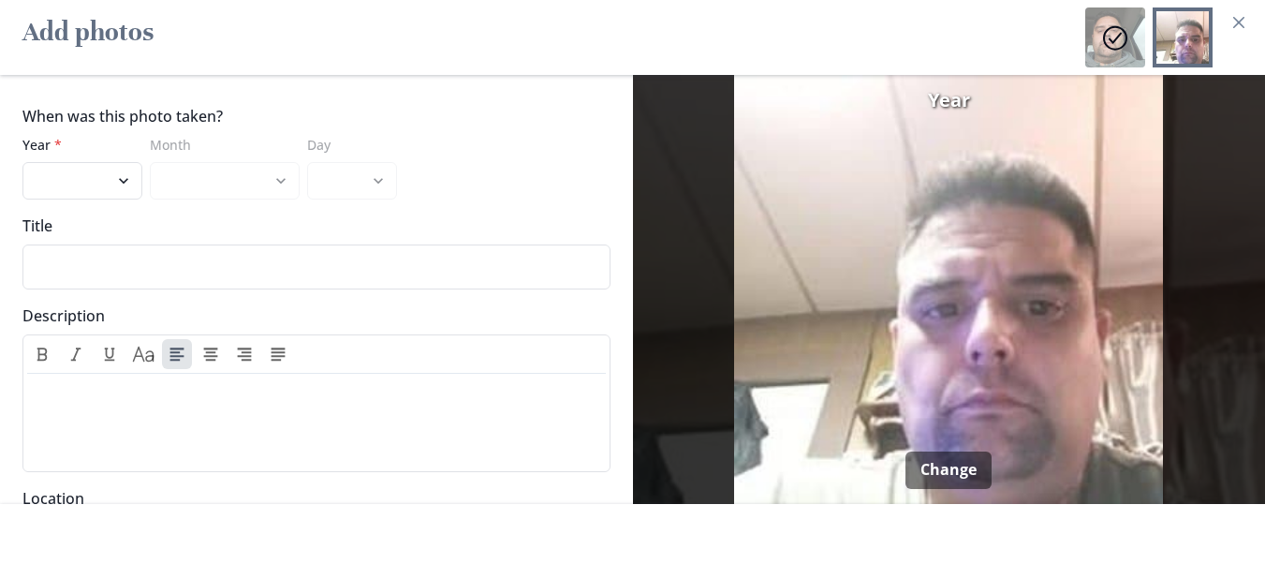 The image size is (1265, 579). What do you see at coordinates (346, 144) in the screenshot?
I see `label: Day` at bounding box center [346, 144].